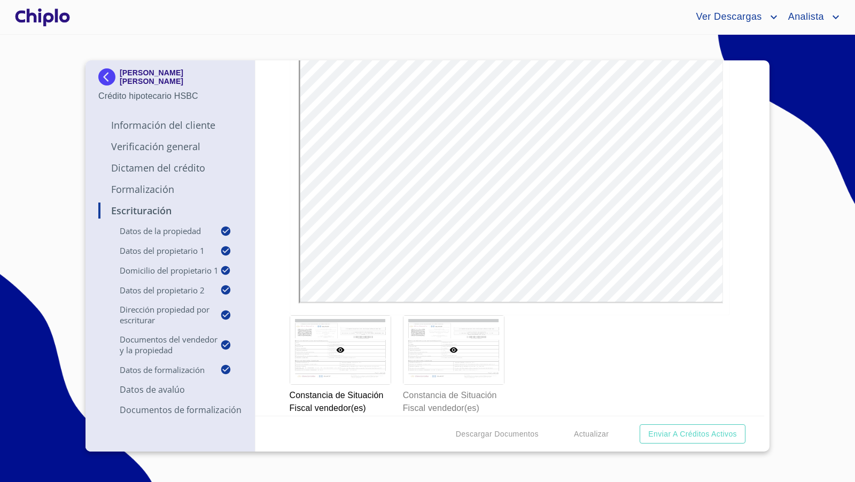 This screenshot has width=855, height=482. What do you see at coordinates (159, 231) in the screenshot?
I see `p: Datos de la propiedad` at bounding box center [159, 231].